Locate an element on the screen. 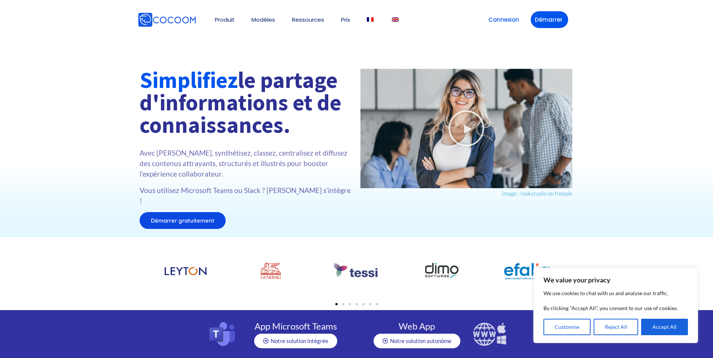 This screenshot has width=713, height=358. span: Notre solution intégrée is located at coordinates (300, 341).